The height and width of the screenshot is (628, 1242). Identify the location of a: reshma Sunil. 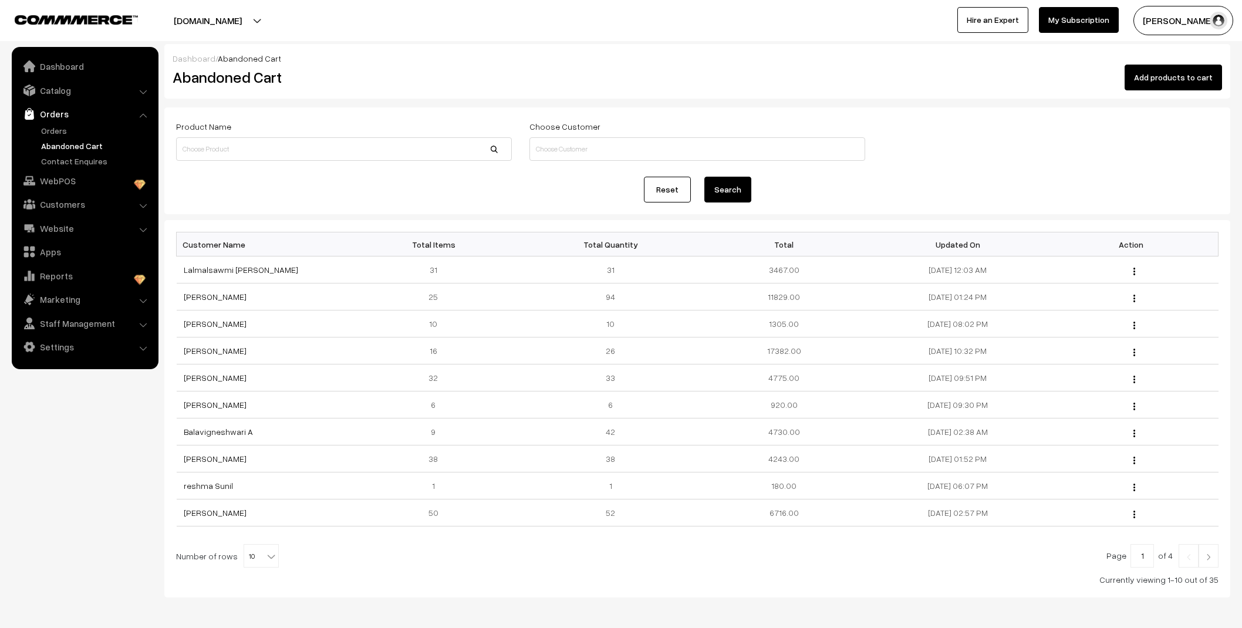
(208, 485).